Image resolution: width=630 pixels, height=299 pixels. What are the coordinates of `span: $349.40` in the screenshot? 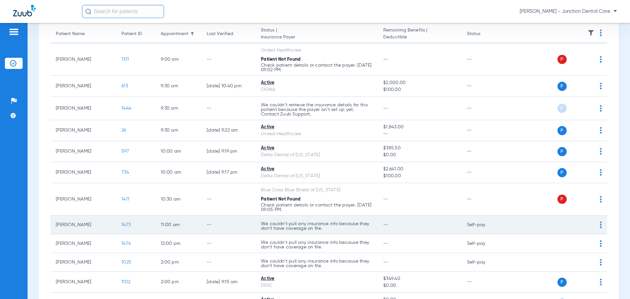 It's located at (420, 279).